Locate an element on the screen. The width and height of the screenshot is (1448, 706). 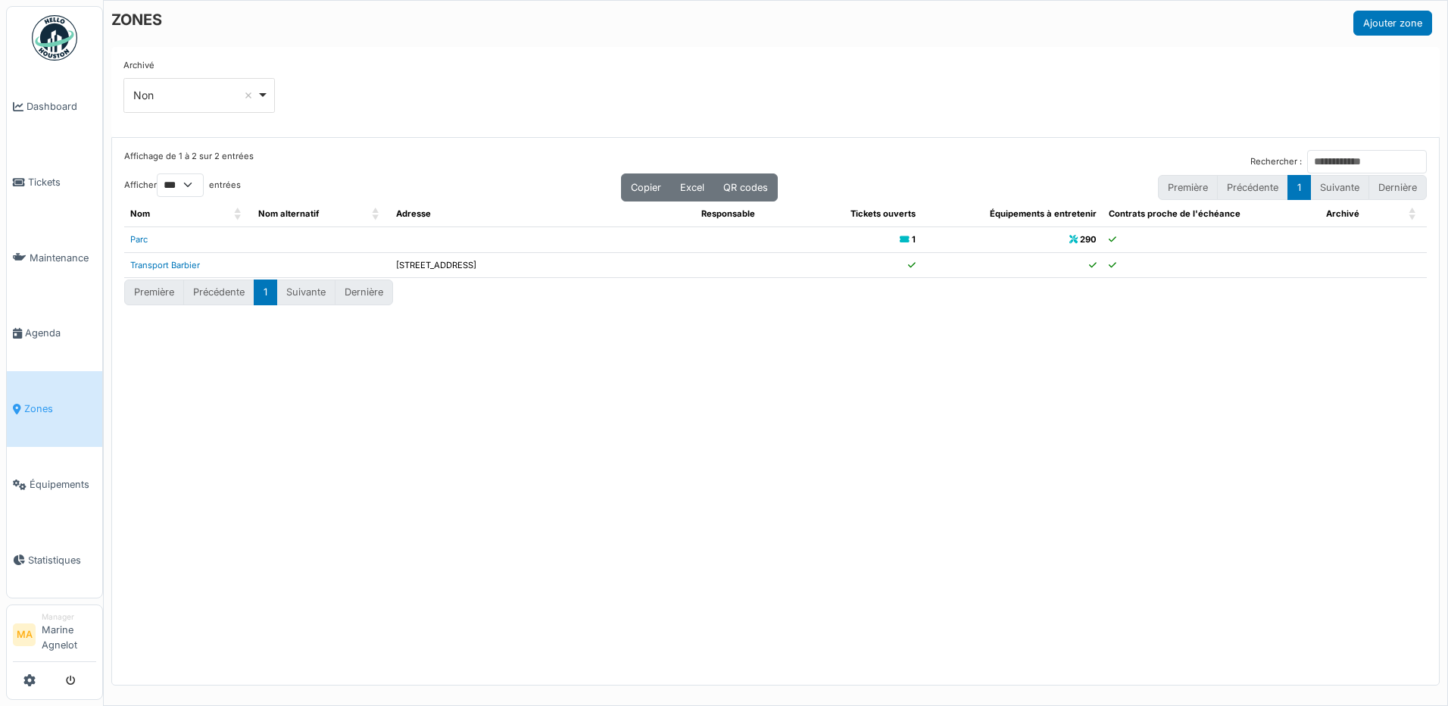
li: Marine Agnelot is located at coordinates (69, 635).